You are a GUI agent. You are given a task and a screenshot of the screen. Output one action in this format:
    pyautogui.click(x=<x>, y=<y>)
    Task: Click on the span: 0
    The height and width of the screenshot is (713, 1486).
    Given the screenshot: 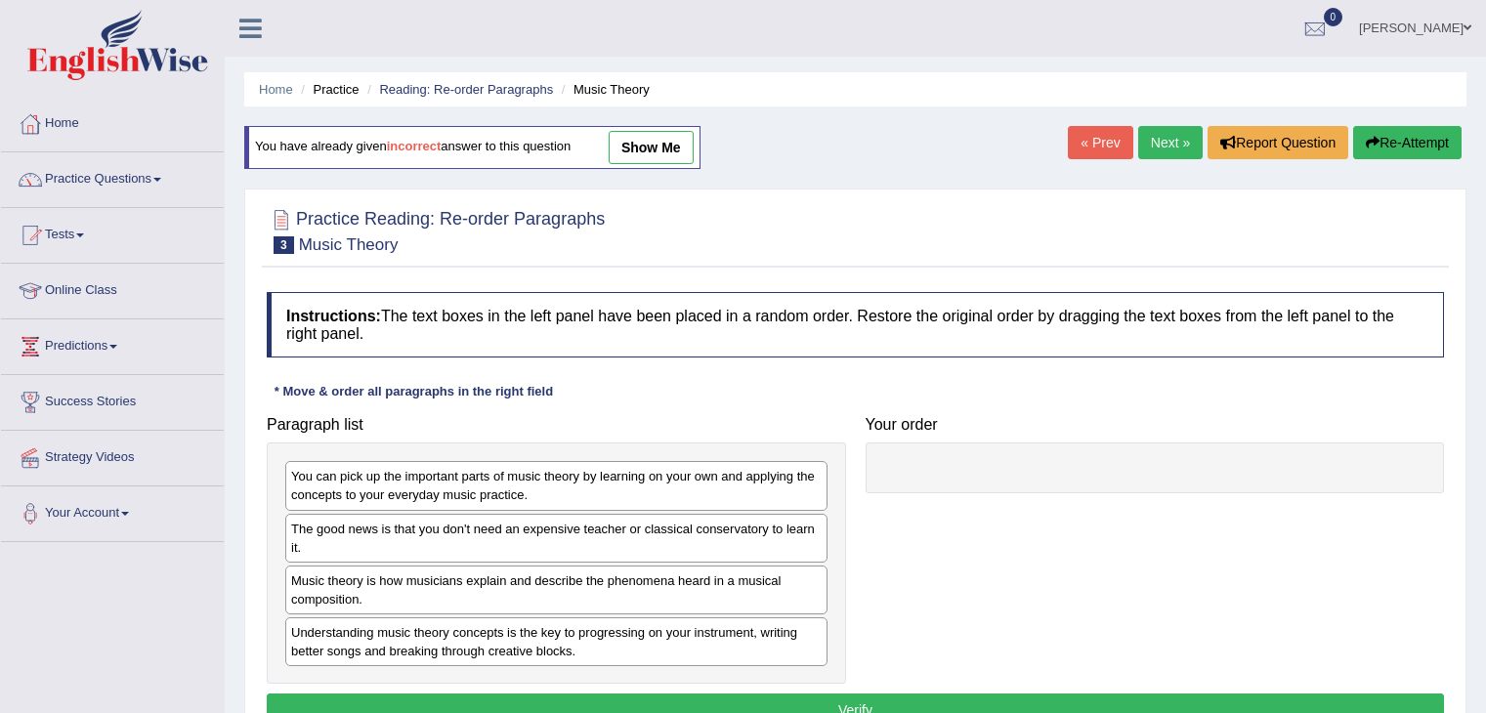 What is the action you would take?
    pyautogui.click(x=1334, y=17)
    